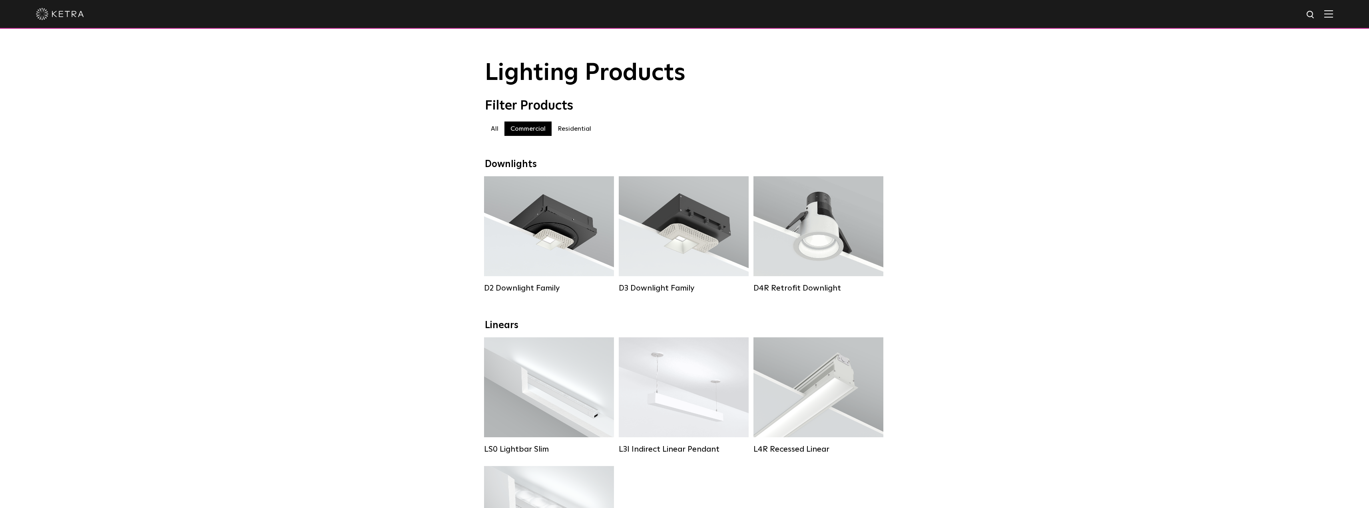 This screenshot has width=1369, height=508. What do you see at coordinates (585, 73) in the screenshot?
I see `span: Lighting Products` at bounding box center [585, 73].